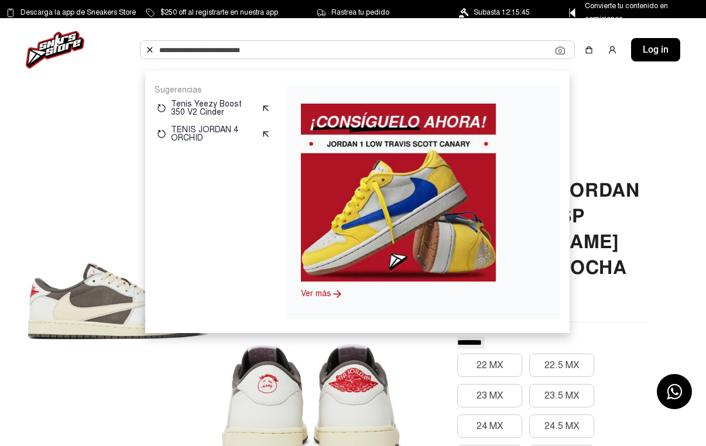 The height and width of the screenshot is (446, 706). I want to click on span: Descarga la app de Sneakers Store, so click(78, 12).